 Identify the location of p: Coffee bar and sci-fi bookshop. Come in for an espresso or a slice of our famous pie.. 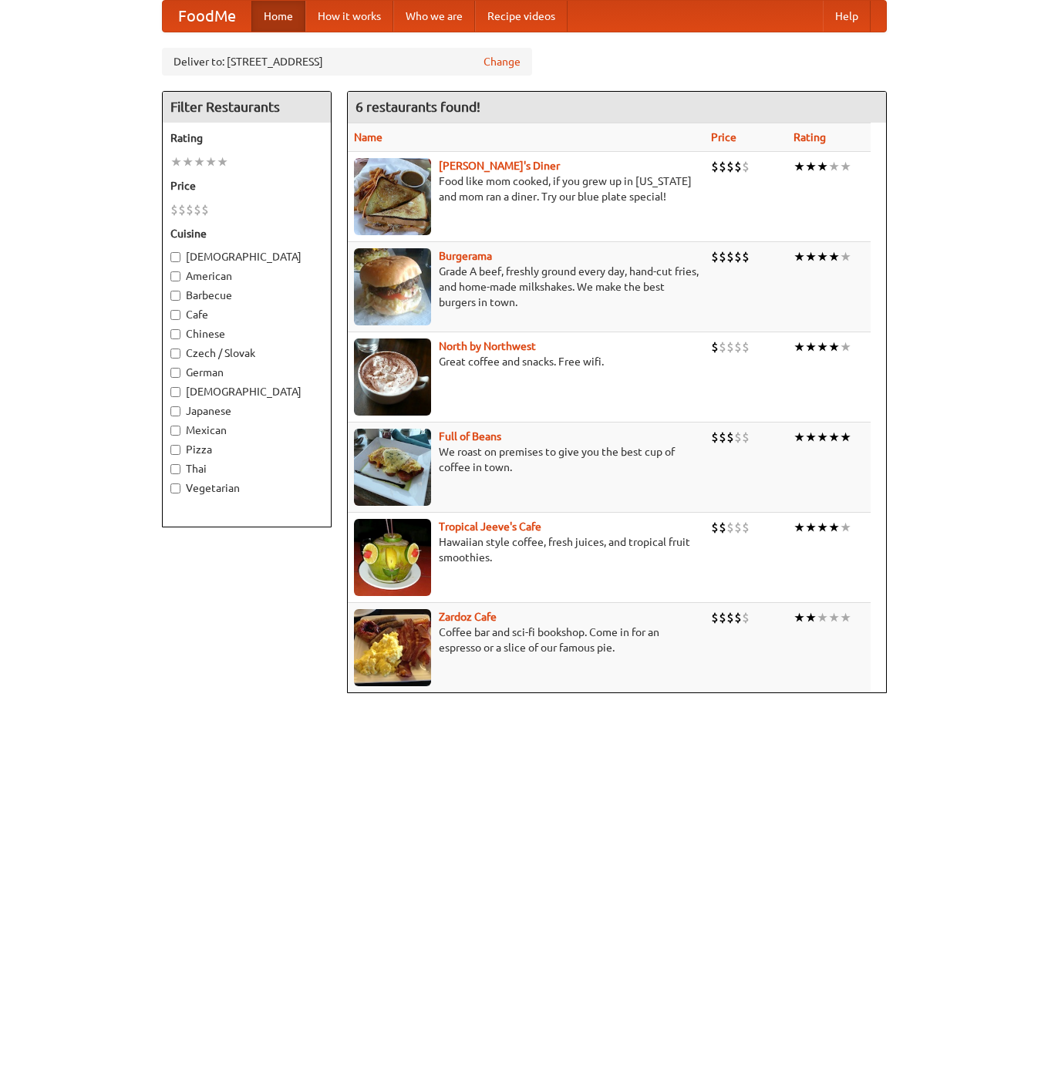
(526, 640).